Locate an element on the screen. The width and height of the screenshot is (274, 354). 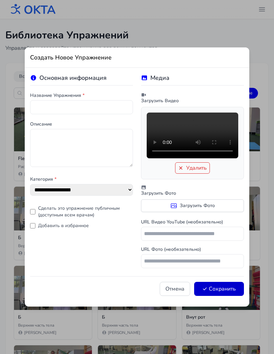
label: Добавить в избранное is located at coordinates (63, 226).